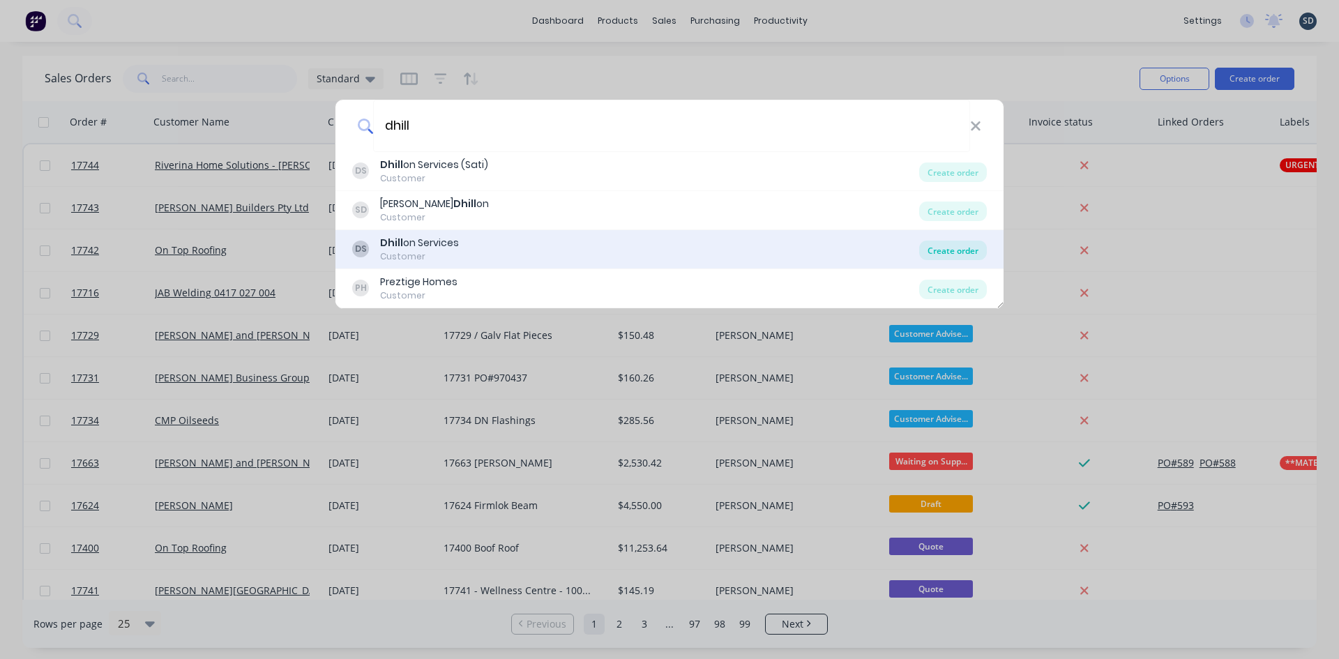 The image size is (1339, 659). Describe the element at coordinates (360, 210) in the screenshot. I see `div: SD` at that location.